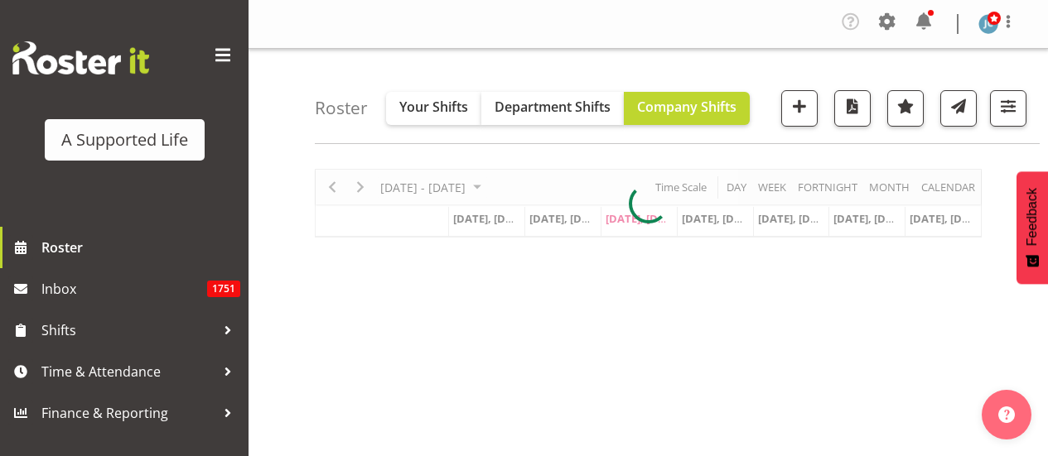 The height and width of the screenshot is (456, 1048). I want to click on button: Feedback - Show survey, so click(1032, 228).